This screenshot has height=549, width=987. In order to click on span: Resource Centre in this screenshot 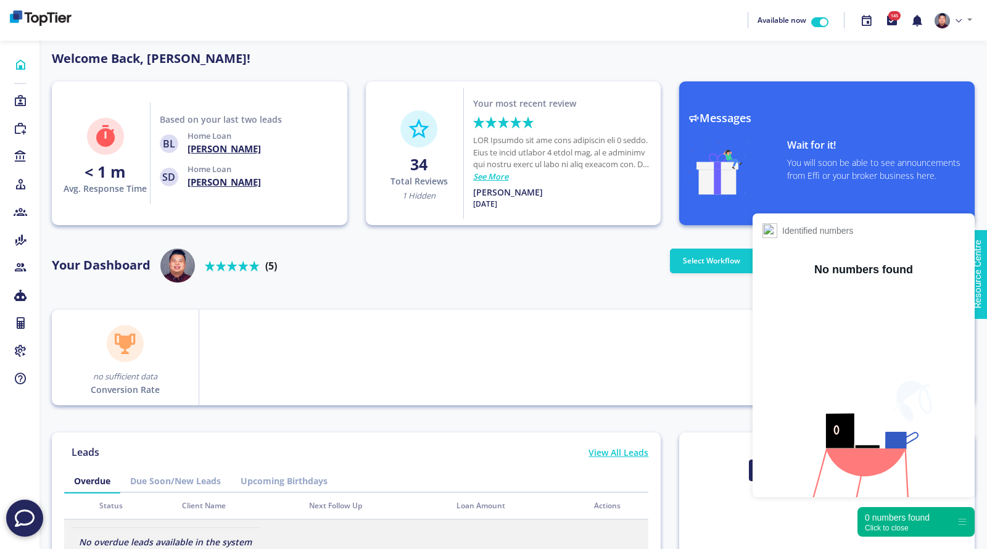, I will do `click(44, 10)`.